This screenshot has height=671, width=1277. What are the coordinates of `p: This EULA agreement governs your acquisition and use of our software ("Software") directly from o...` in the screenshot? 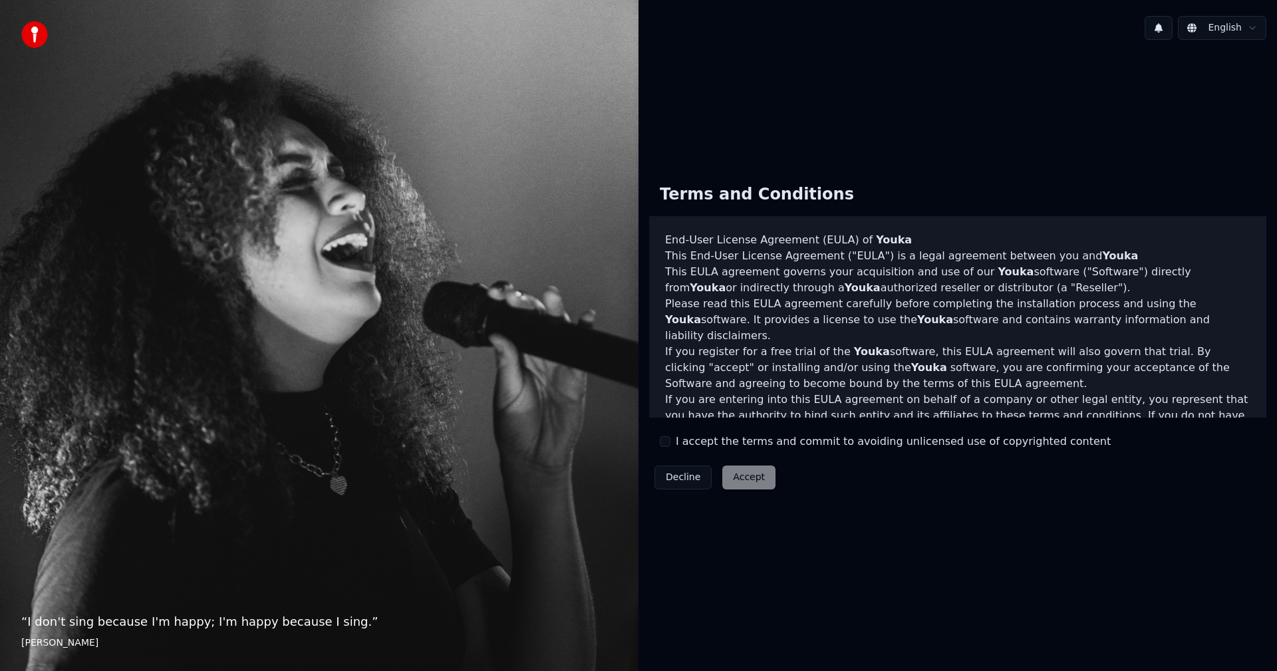 It's located at (958, 280).